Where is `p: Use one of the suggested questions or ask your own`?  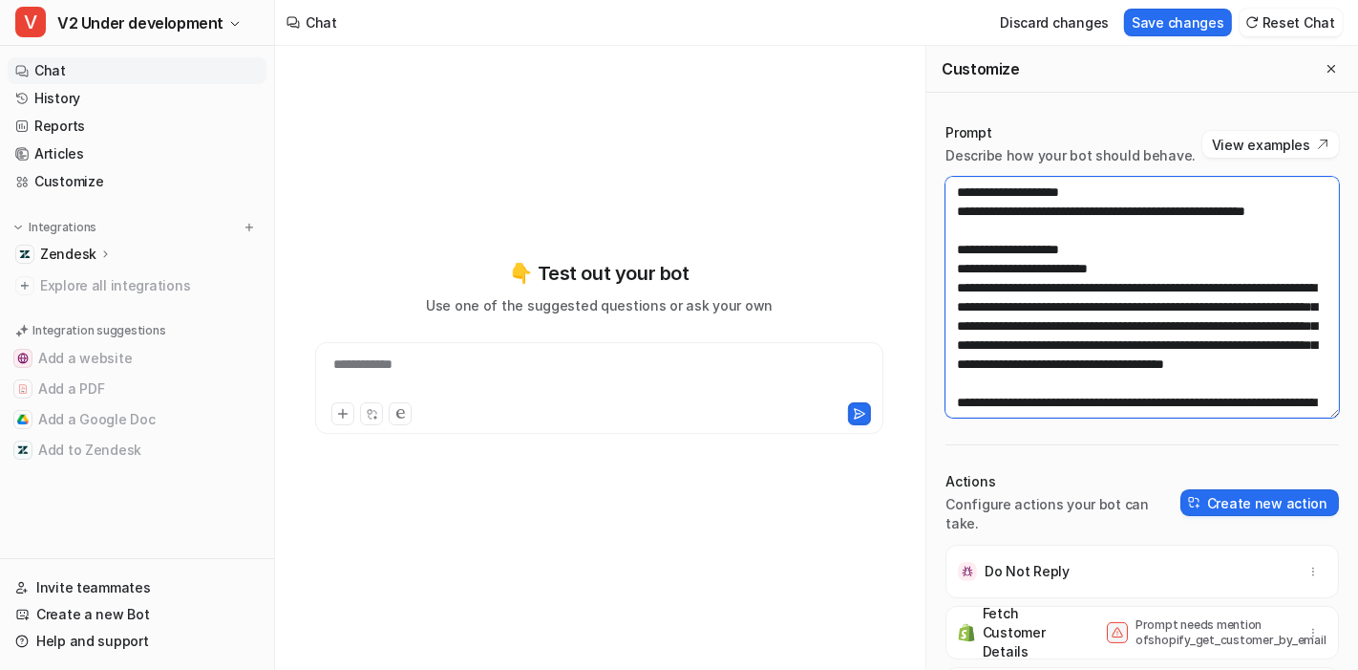 p: Use one of the suggested questions or ask your own is located at coordinates (599, 305).